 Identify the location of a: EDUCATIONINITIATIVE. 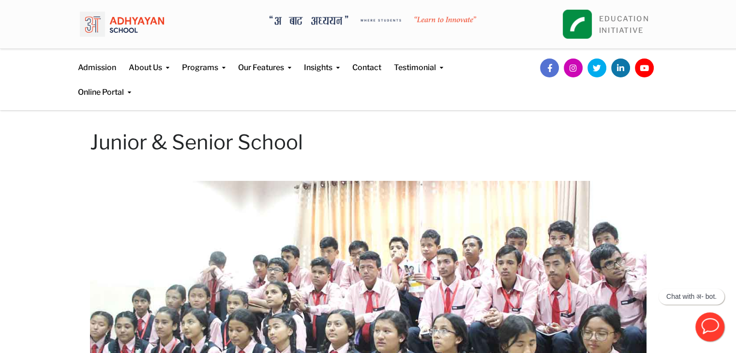
(624, 25).